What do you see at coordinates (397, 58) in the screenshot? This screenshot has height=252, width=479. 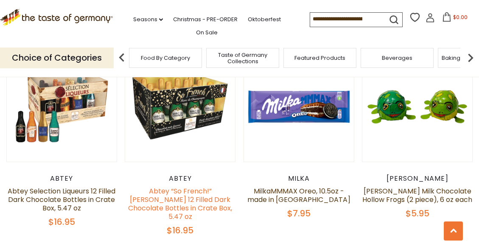 I see `span: Beverages` at bounding box center [397, 58].